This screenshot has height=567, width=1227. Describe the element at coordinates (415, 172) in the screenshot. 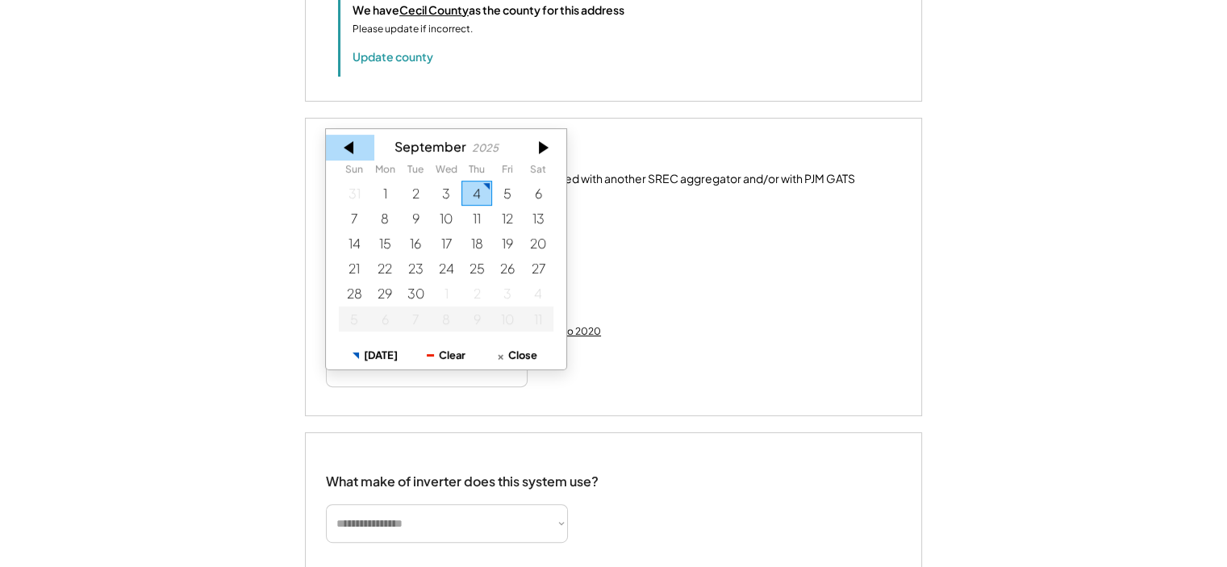

I see `th: Tuesday` at that location.